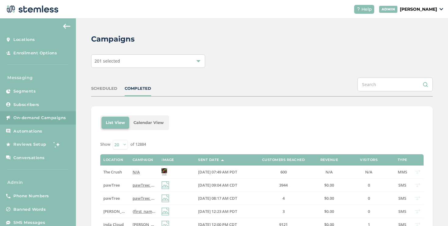 Image resolution: width=448 pixels, height=226 pixels. Describe the element at coordinates (329, 159) in the screenshot. I see `label: Revenue` at that location.